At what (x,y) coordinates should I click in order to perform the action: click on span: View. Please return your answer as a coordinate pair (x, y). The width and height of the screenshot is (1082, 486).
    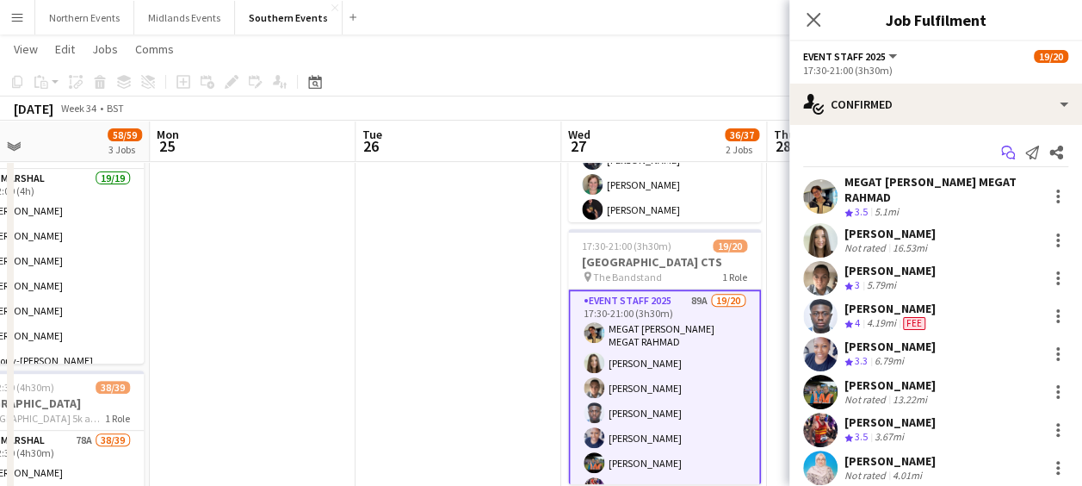
    Looking at the image, I should click on (26, 49).